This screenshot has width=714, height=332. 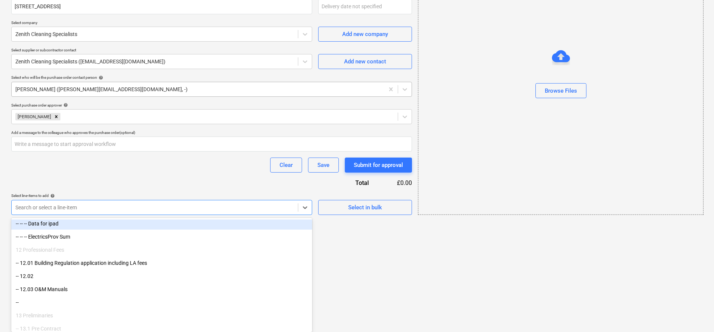 What do you see at coordinates (286, 165) in the screenshot?
I see `button: Clear` at bounding box center [286, 165].